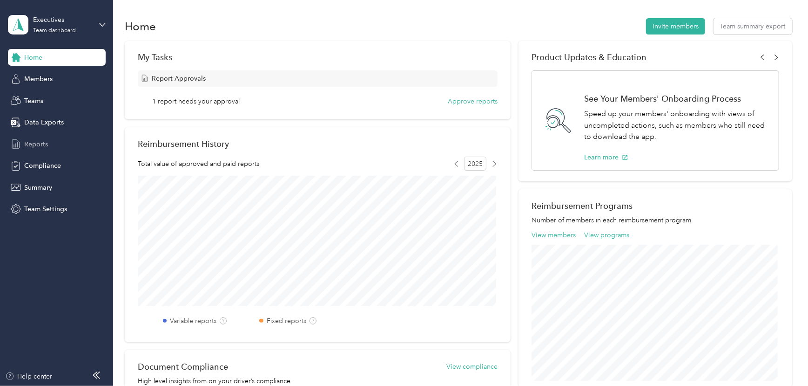 Image resolution: width=808 pixels, height=386 pixels. I want to click on span: Team Settings, so click(46, 209).